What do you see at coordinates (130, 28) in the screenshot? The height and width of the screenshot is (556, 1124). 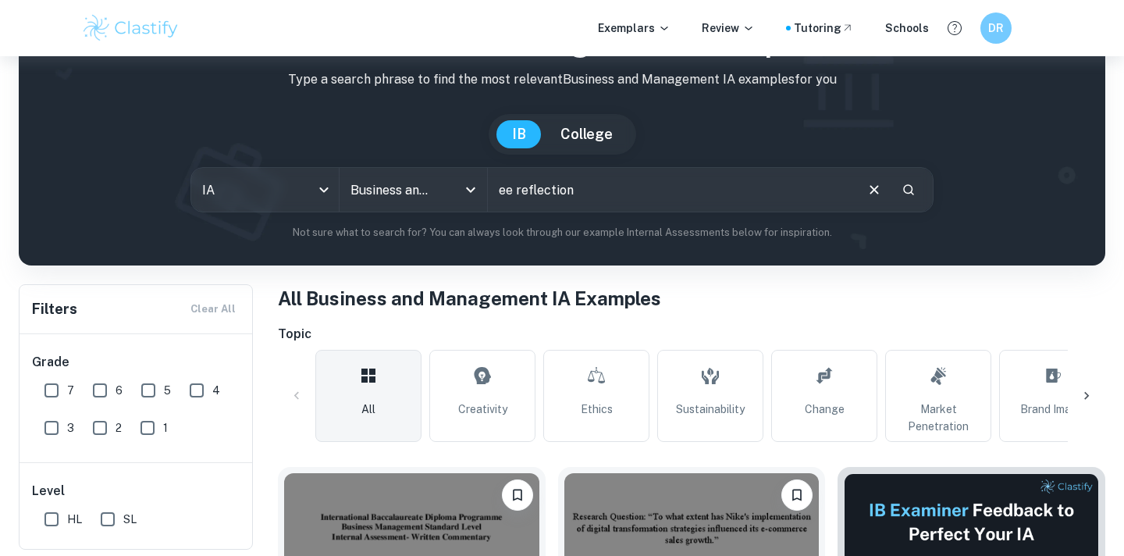 I see `a: Clastify logo` at bounding box center [130, 28].